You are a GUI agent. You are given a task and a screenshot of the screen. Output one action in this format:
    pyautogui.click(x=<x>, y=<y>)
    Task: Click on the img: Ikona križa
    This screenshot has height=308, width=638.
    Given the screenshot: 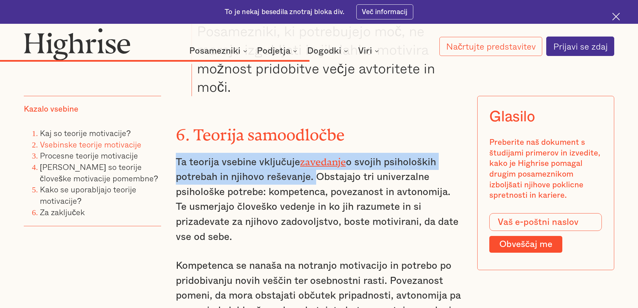 What is the action you would take?
    pyautogui.click(x=616, y=16)
    